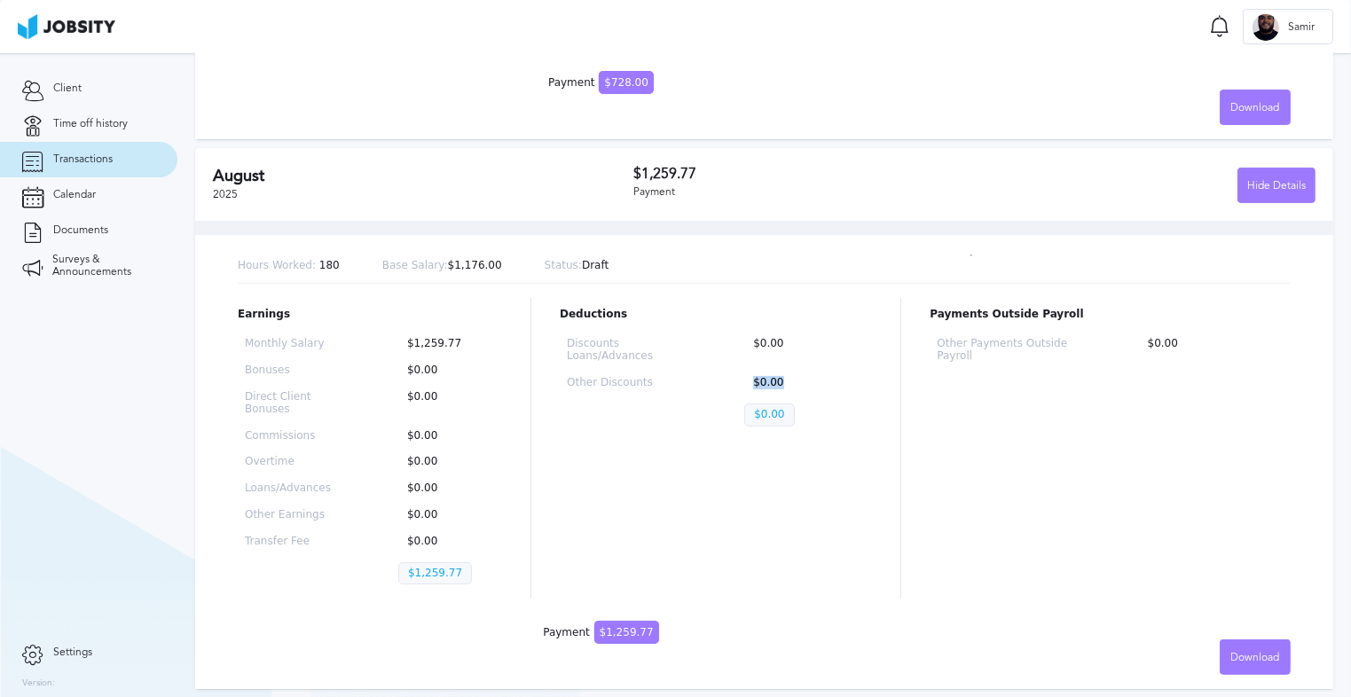  What do you see at coordinates (1009, 351) in the screenshot?
I see `p: Other Payments Outside Payroll` at bounding box center [1009, 351].